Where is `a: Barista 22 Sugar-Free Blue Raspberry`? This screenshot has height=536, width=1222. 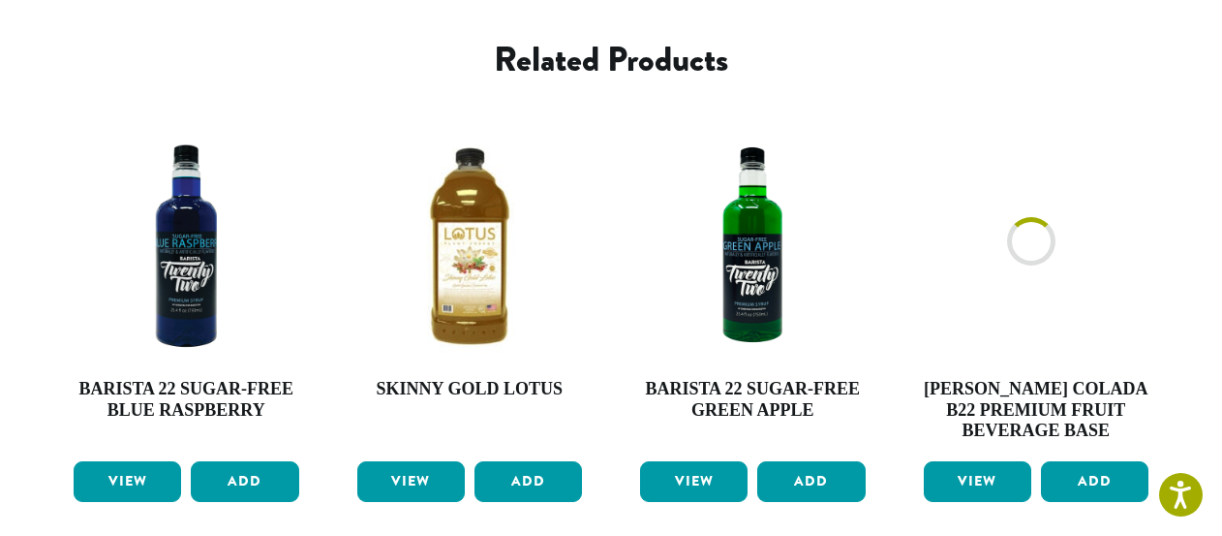
a: Barista 22 Sugar-Free Blue Raspberry is located at coordinates (186, 291).